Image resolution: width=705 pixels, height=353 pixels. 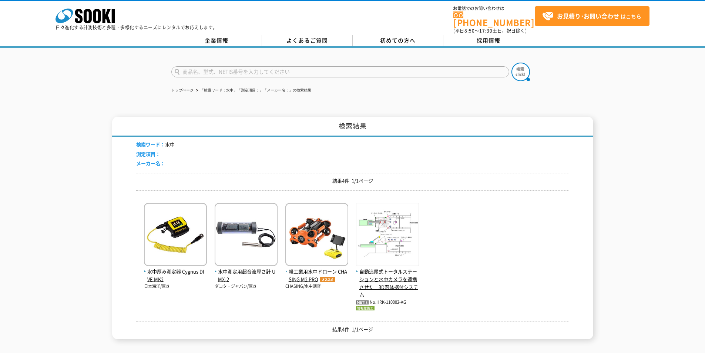 I want to click on span: 測定項目：, so click(x=148, y=154).